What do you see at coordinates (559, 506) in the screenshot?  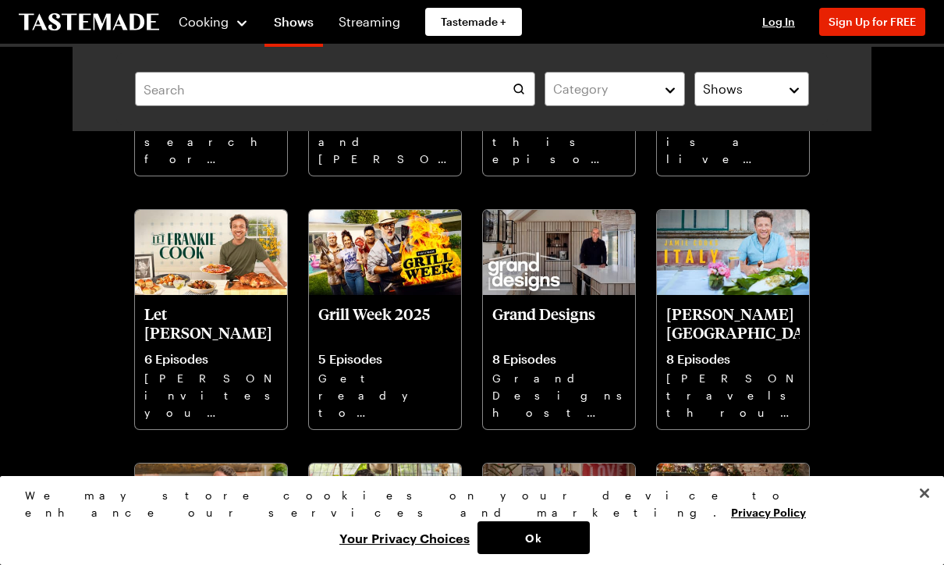 I see `img: Jamie Oliver's Christmas Shortcuts` at bounding box center [559, 506].